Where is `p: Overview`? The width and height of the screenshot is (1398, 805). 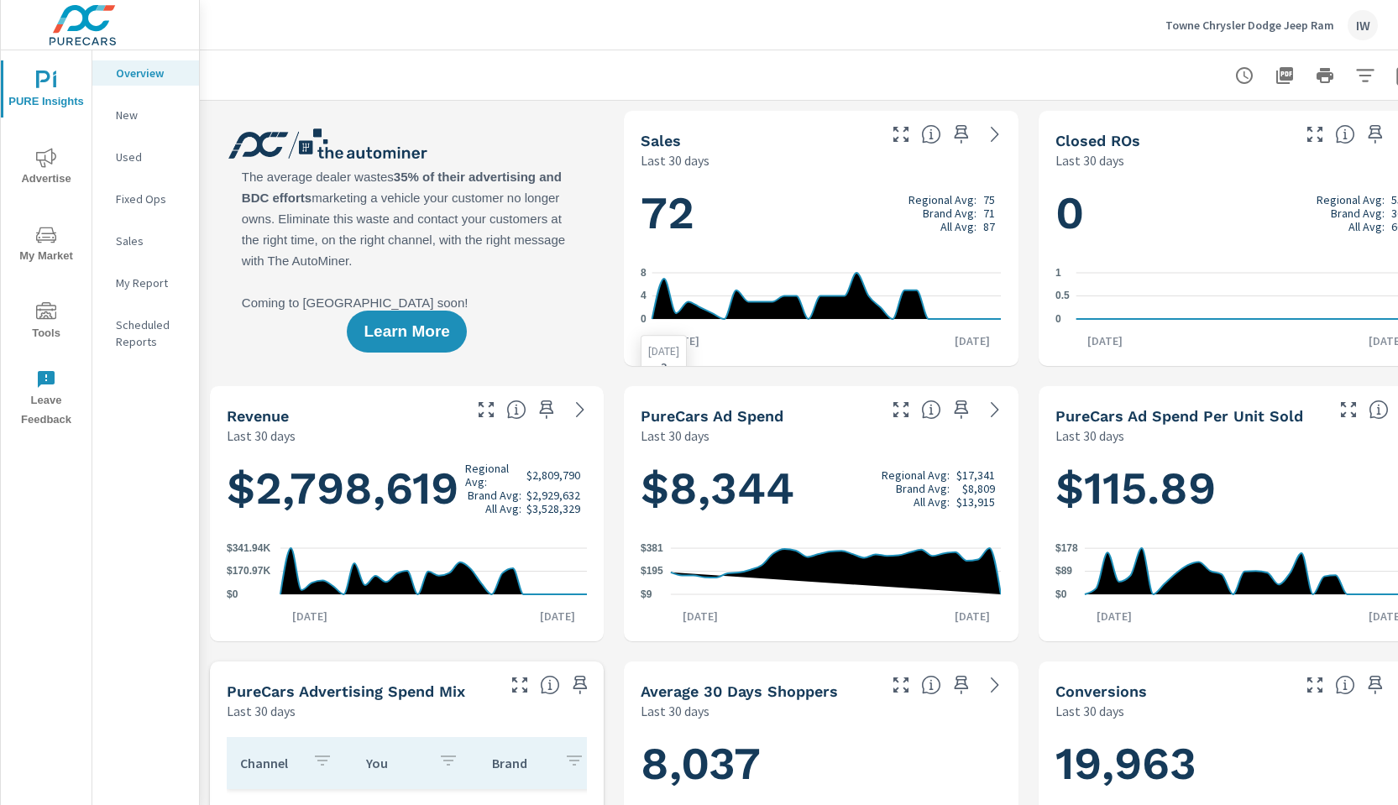 p: Overview is located at coordinates (150, 73).